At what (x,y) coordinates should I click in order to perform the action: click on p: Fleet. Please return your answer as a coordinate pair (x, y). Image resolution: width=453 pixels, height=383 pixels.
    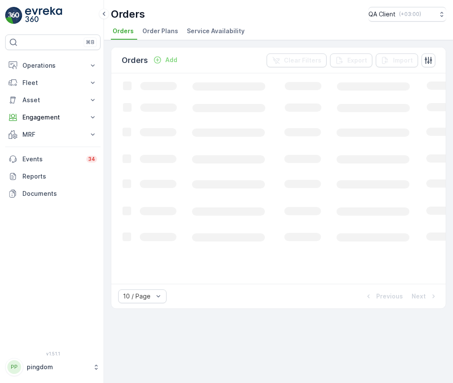
    Looking at the image, I should click on (53, 83).